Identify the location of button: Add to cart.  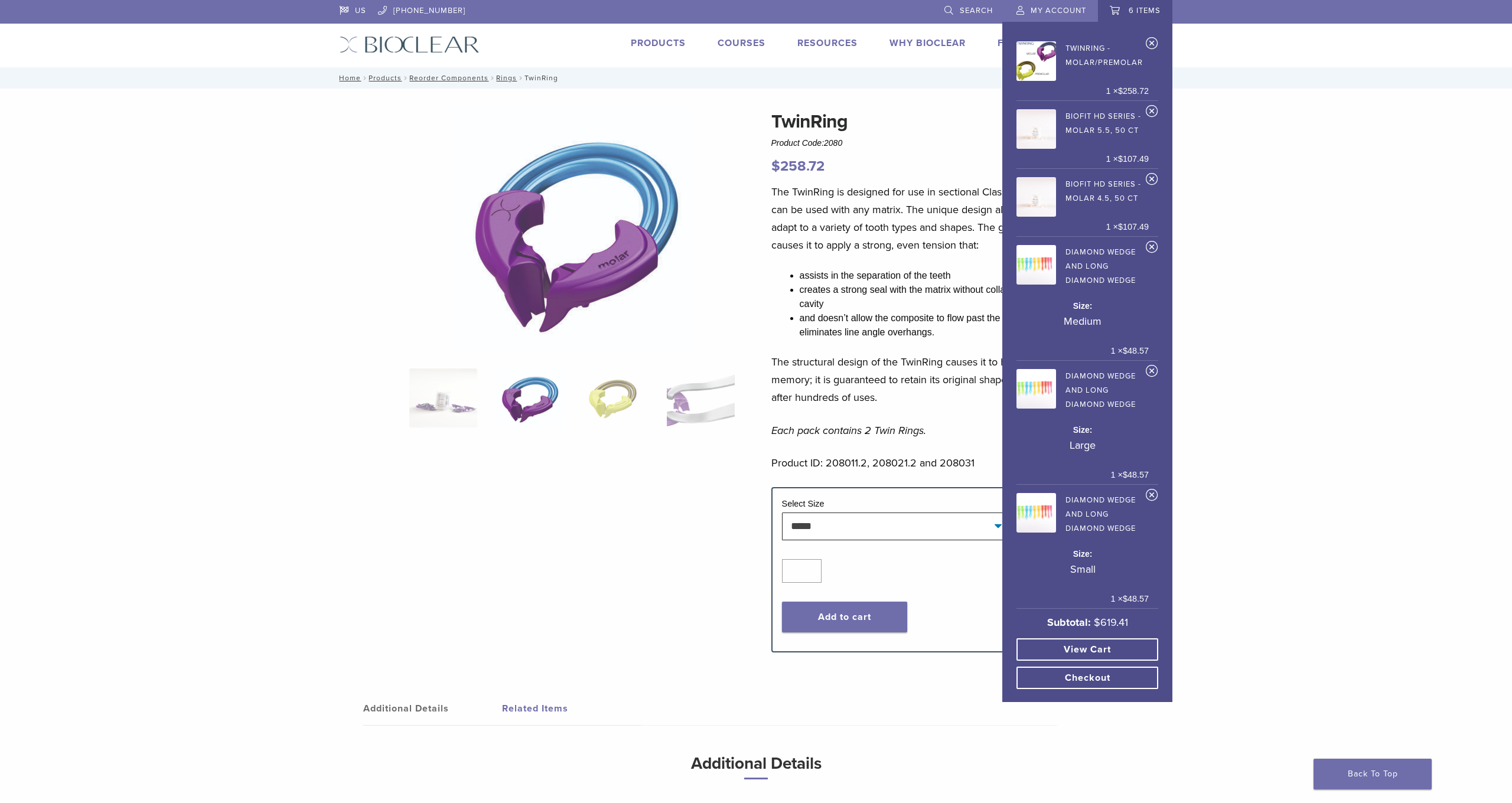
(845, 617).